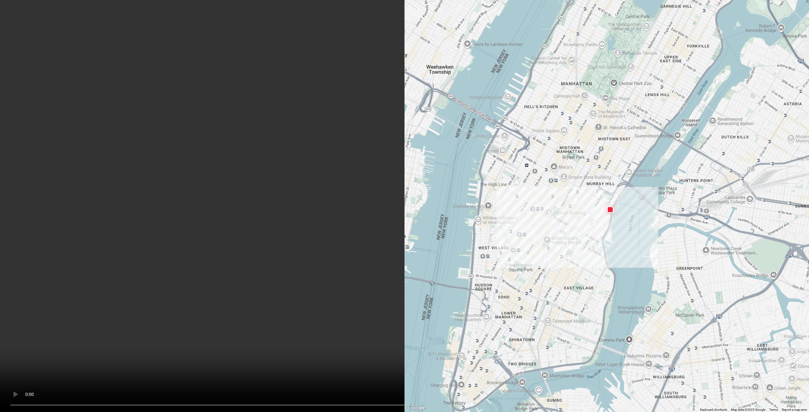 This screenshot has width=809, height=412. Describe the element at coordinates (773, 410) in the screenshot. I see `a: Terms (opens in new tab)` at that location.